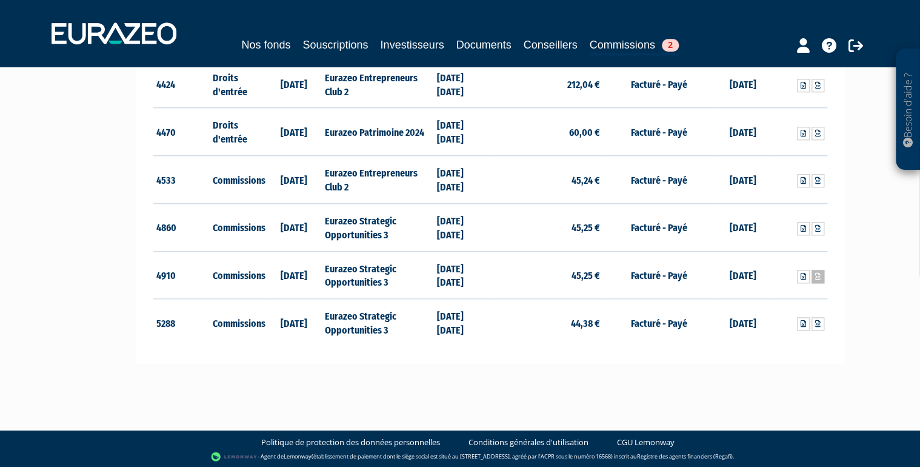 The width and height of the screenshot is (920, 467). I want to click on td: 212,04 €, so click(546, 84).